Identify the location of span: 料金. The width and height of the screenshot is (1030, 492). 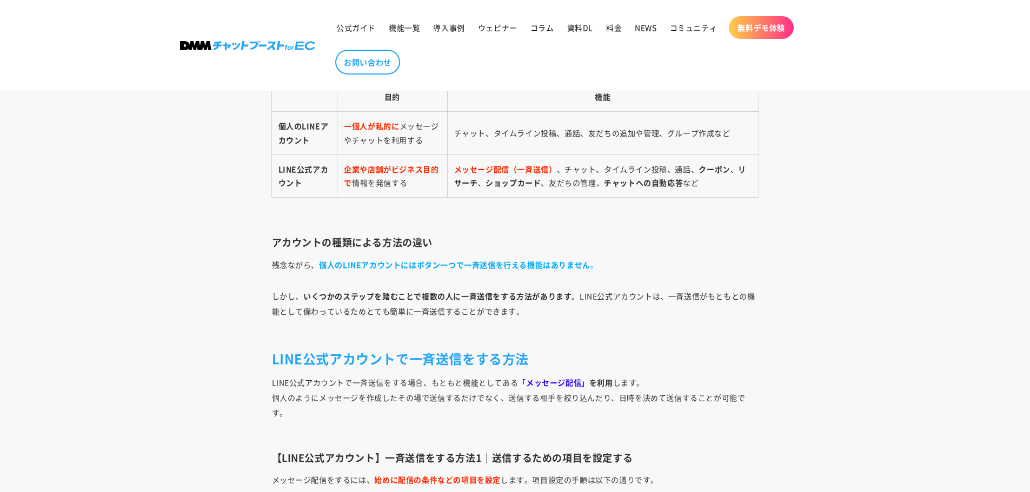
(613, 28).